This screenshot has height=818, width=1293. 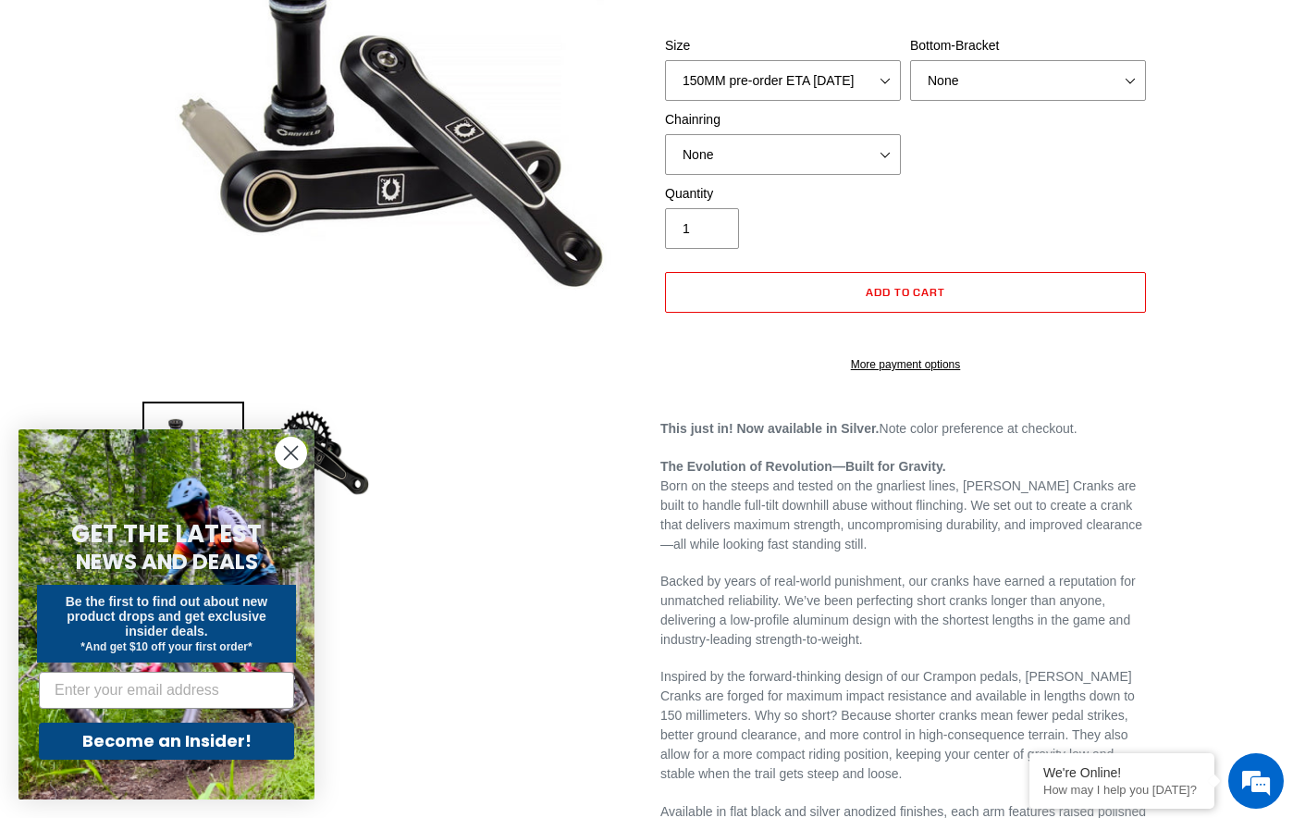 I want to click on a: More payment options, so click(x=905, y=364).